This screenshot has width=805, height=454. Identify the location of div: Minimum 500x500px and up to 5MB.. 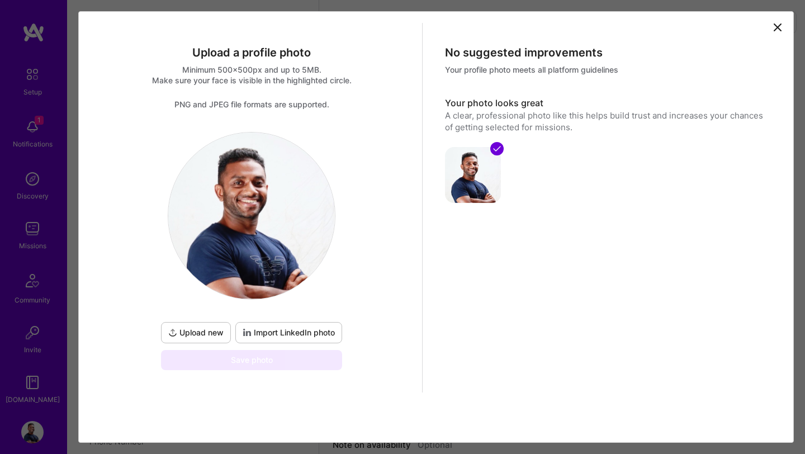
(252, 69).